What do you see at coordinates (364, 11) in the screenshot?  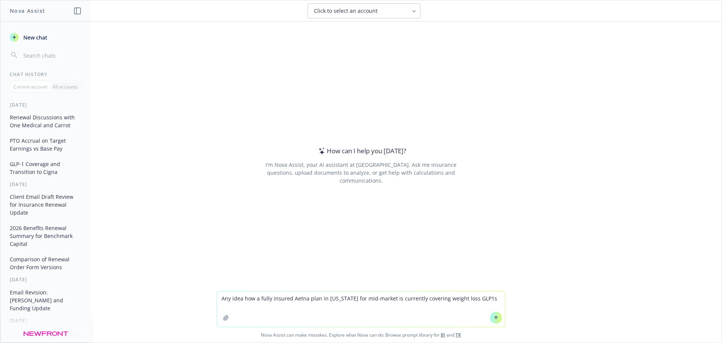 I see `button: Click to select an account` at bounding box center [364, 11].